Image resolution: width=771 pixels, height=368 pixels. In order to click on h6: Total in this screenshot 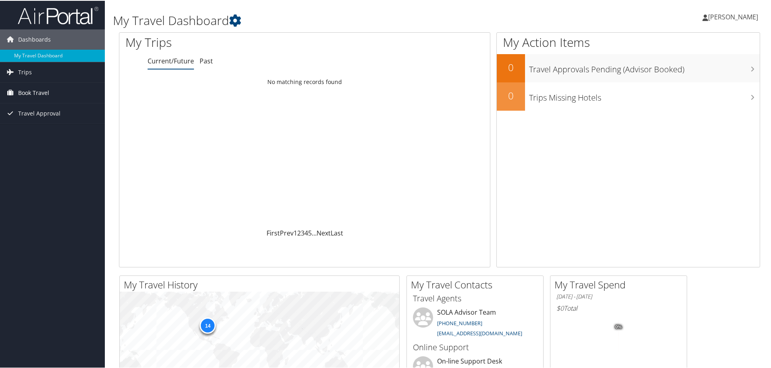, I will do `click(619, 307)`.